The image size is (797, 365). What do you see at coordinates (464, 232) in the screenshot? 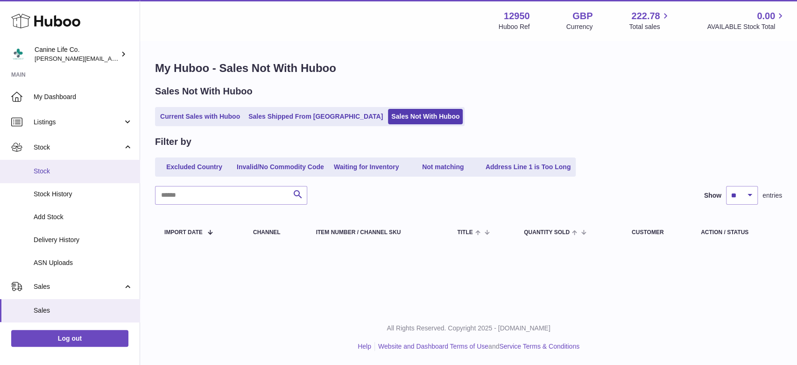
I see `span: Title` at bounding box center [464, 232].